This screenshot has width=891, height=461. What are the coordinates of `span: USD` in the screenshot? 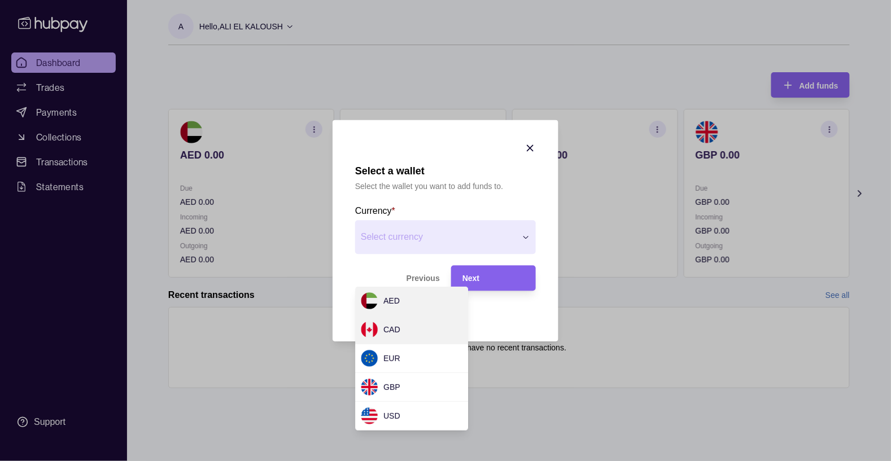 It's located at (392, 416).